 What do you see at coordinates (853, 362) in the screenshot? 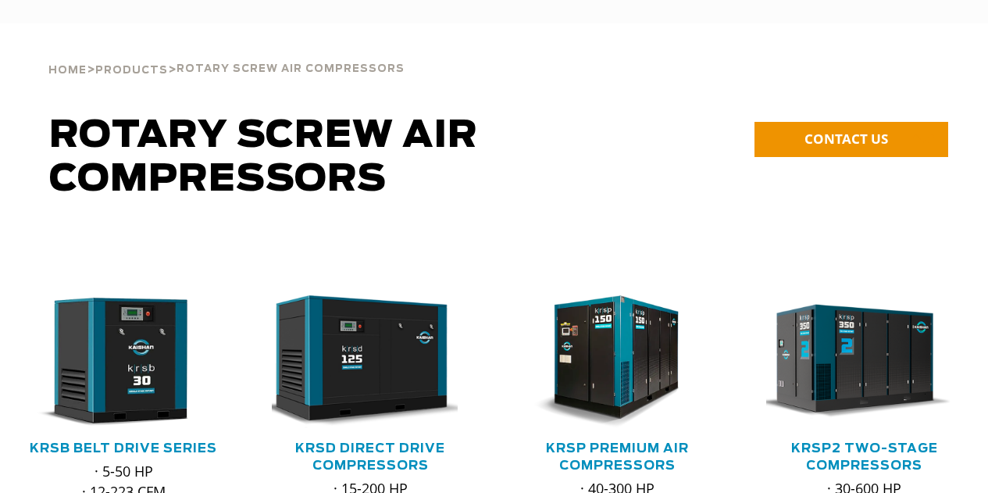
I see `img: krsp350` at bounding box center [853, 362].